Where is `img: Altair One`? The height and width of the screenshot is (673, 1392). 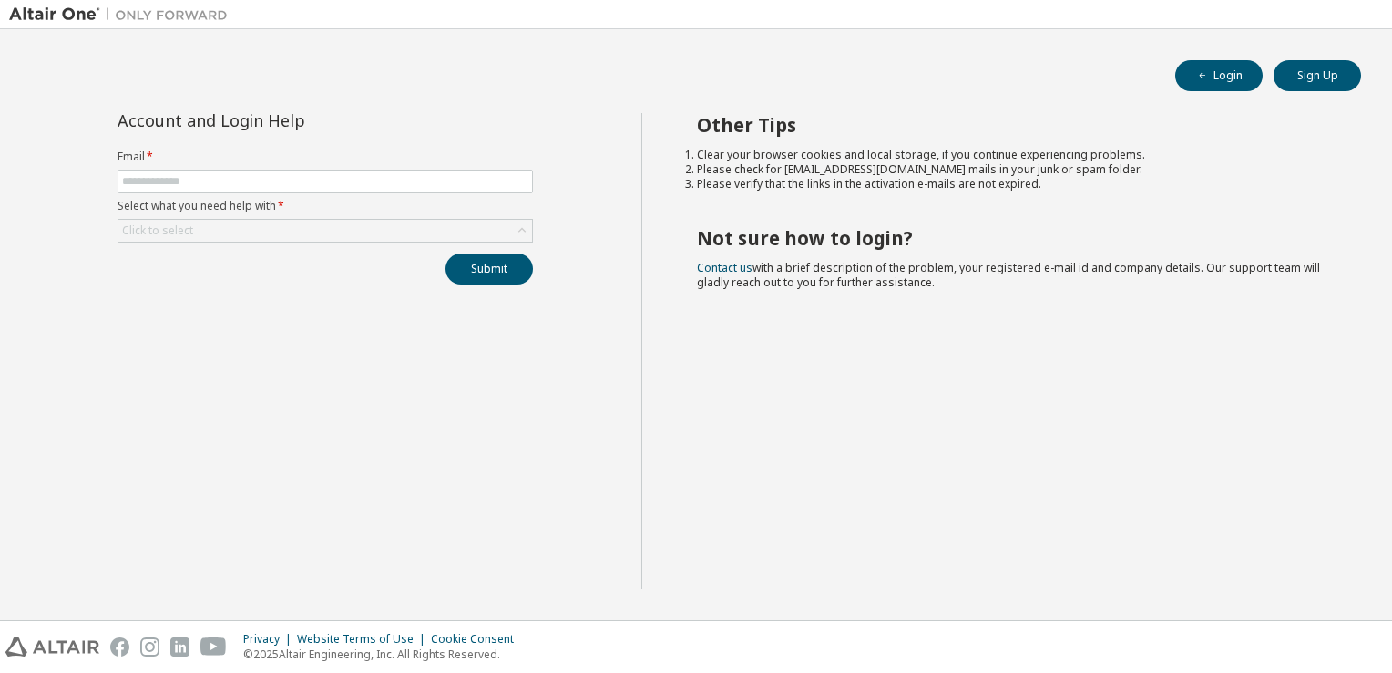 img: Altair One is located at coordinates (123, 15).